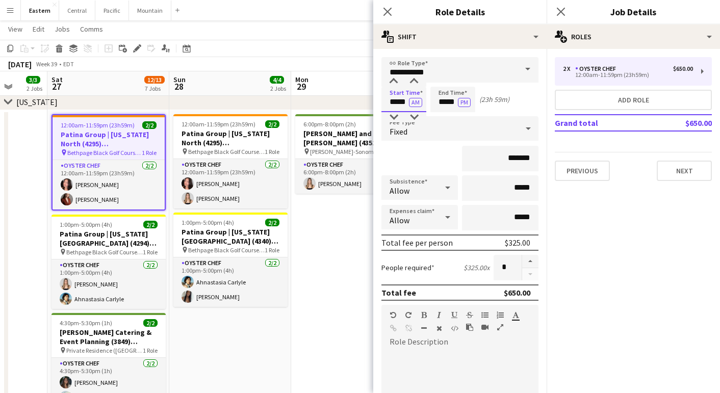 Image resolution: width=720 pixels, height=393 pixels. What do you see at coordinates (633, 12) in the screenshot?
I see `h3: Job Details` at bounding box center [633, 12].